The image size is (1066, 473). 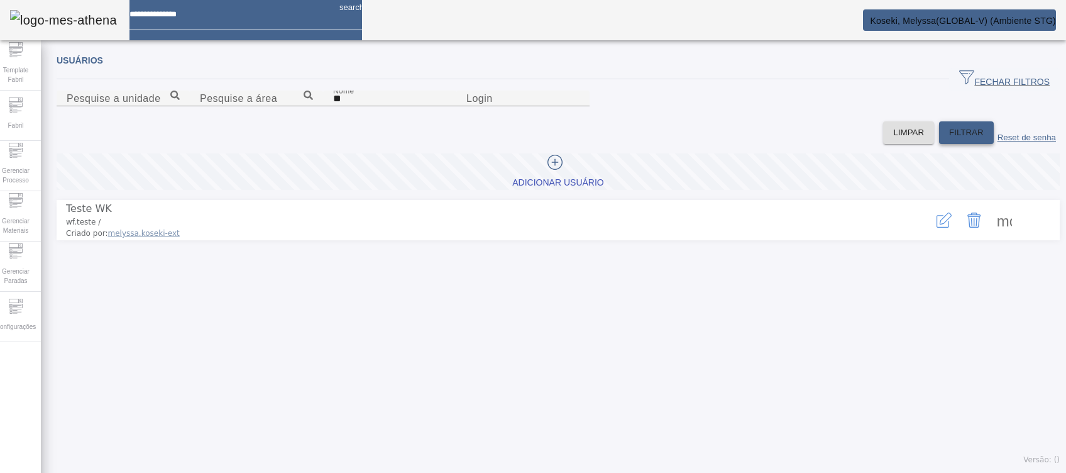 What do you see at coordinates (908, 133) in the screenshot?
I see `span: LIMPAR` at bounding box center [908, 133].